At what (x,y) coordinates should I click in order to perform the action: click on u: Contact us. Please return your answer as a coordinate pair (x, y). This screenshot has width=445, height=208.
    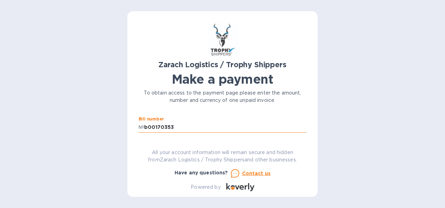
    Looking at the image, I should click on (256, 173).